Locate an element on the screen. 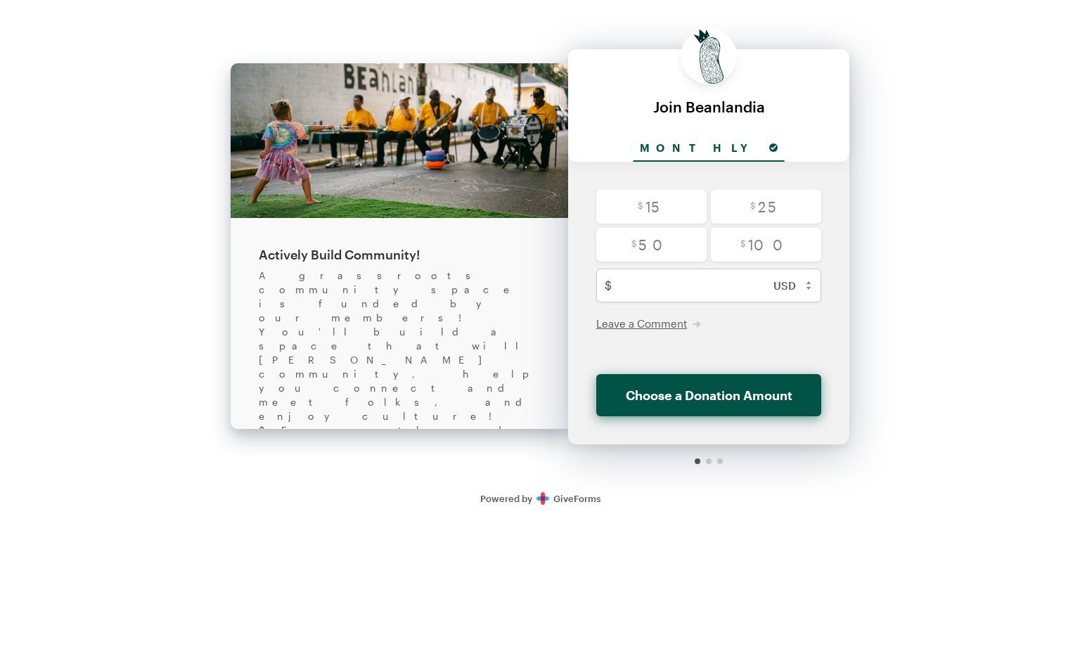 Image resolution: width=1080 pixels, height=668 pixels. img: 241008KRBblockparty_450.jpg is located at coordinates (399, 141).